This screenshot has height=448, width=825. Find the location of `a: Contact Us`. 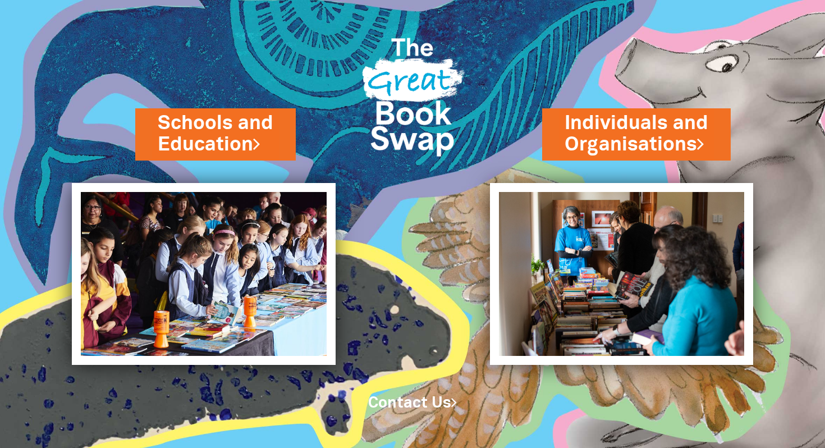

a: Contact Us is located at coordinates (412, 403).